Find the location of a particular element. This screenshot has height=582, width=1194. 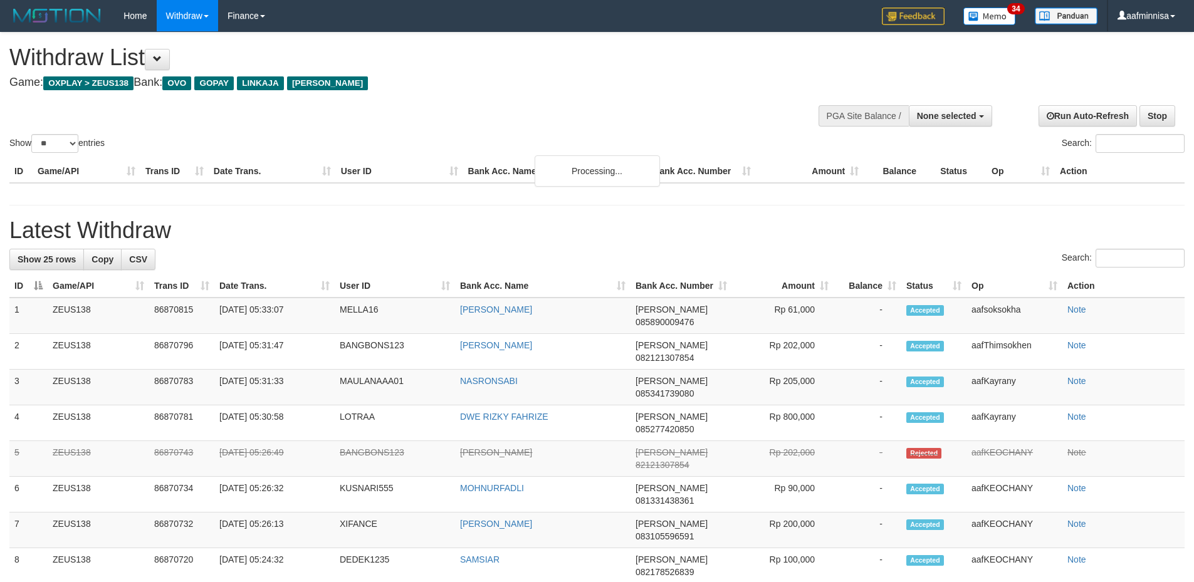

label: Search: is located at coordinates (1123, 144).